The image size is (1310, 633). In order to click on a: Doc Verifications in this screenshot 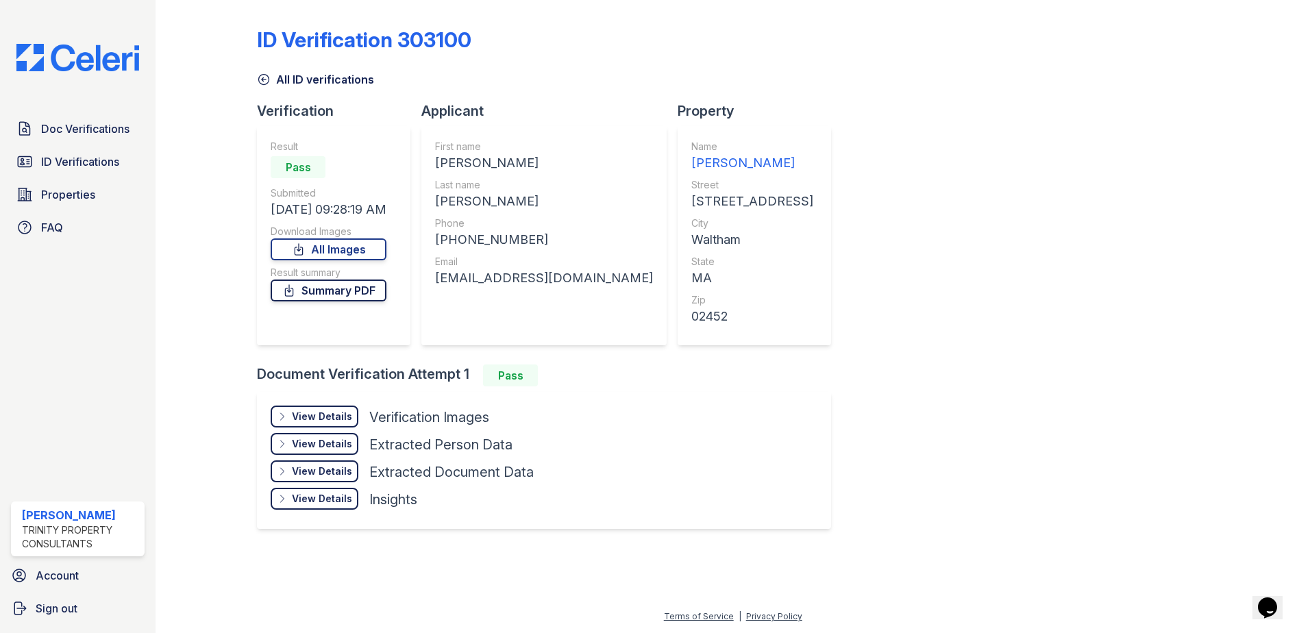, I will do `click(77, 129)`.